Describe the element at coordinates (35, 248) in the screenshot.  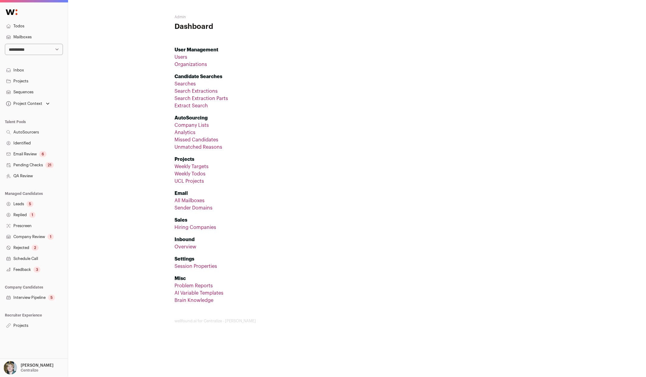
I see `div: 2` at that location.